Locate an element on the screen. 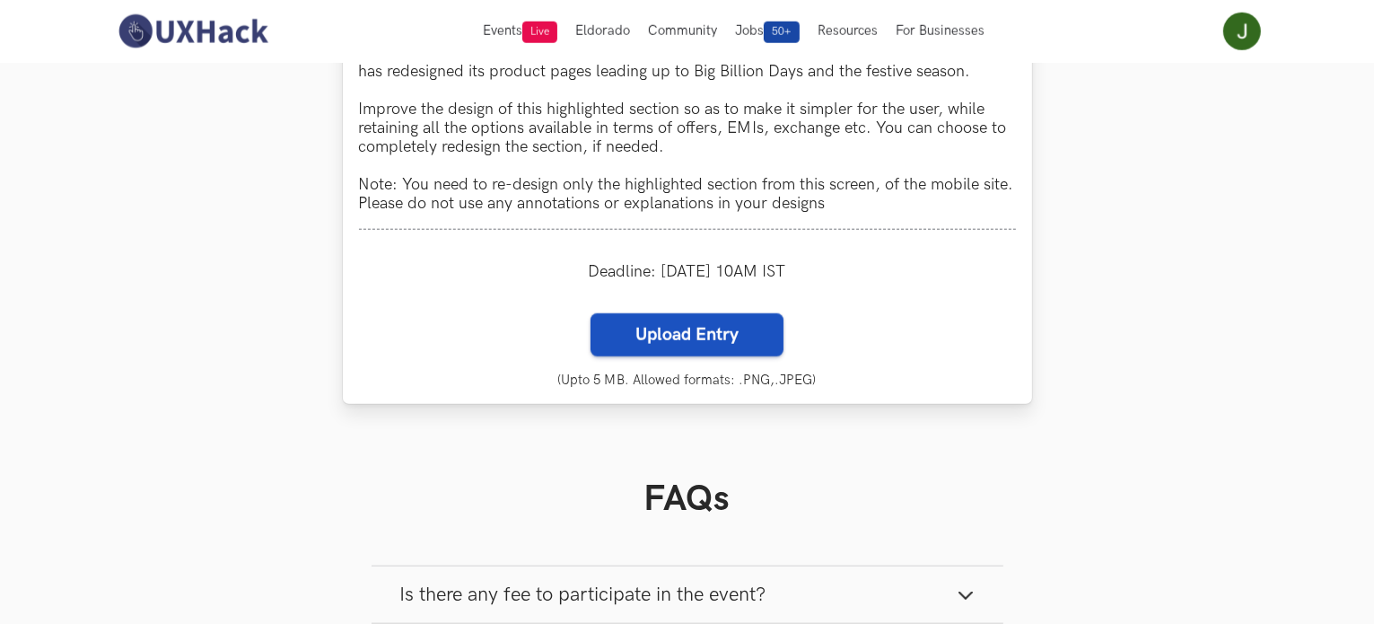 This screenshot has height=624, width=1374. span: Is there any fee to participate in the event? is located at coordinates (583, 594).